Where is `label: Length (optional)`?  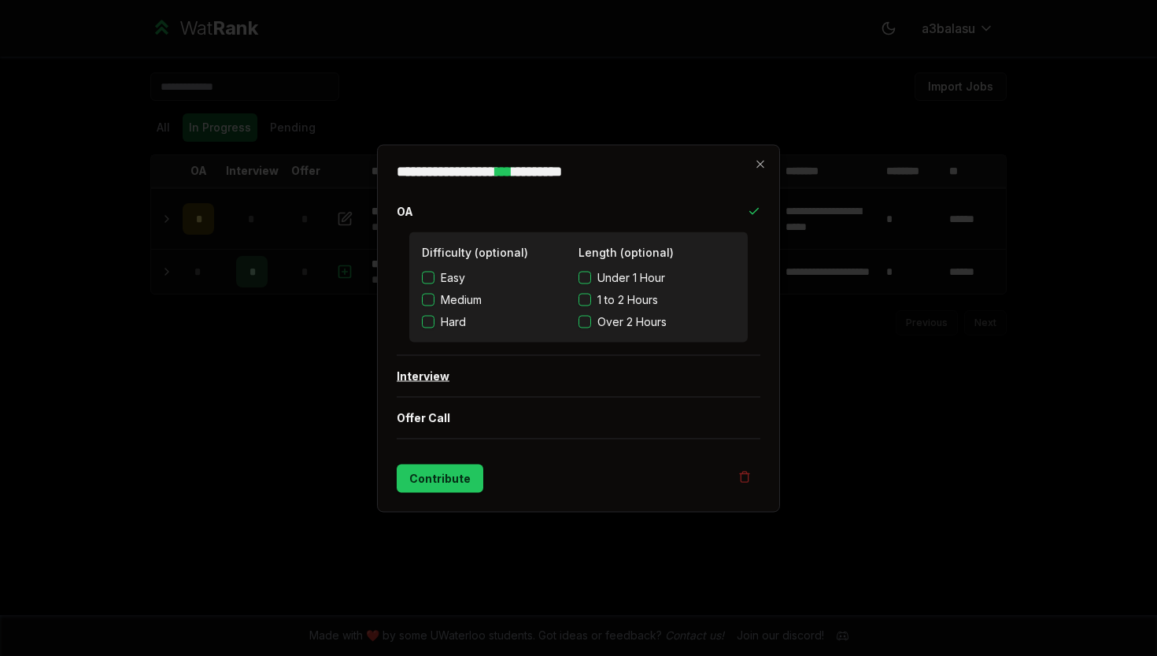 label: Length (optional) is located at coordinates (626, 251).